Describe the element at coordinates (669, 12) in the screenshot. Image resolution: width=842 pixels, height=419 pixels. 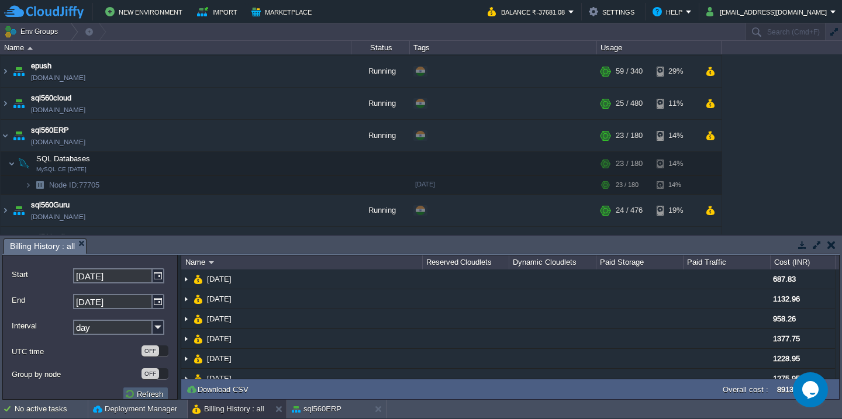
I see `button: Help` at that location.